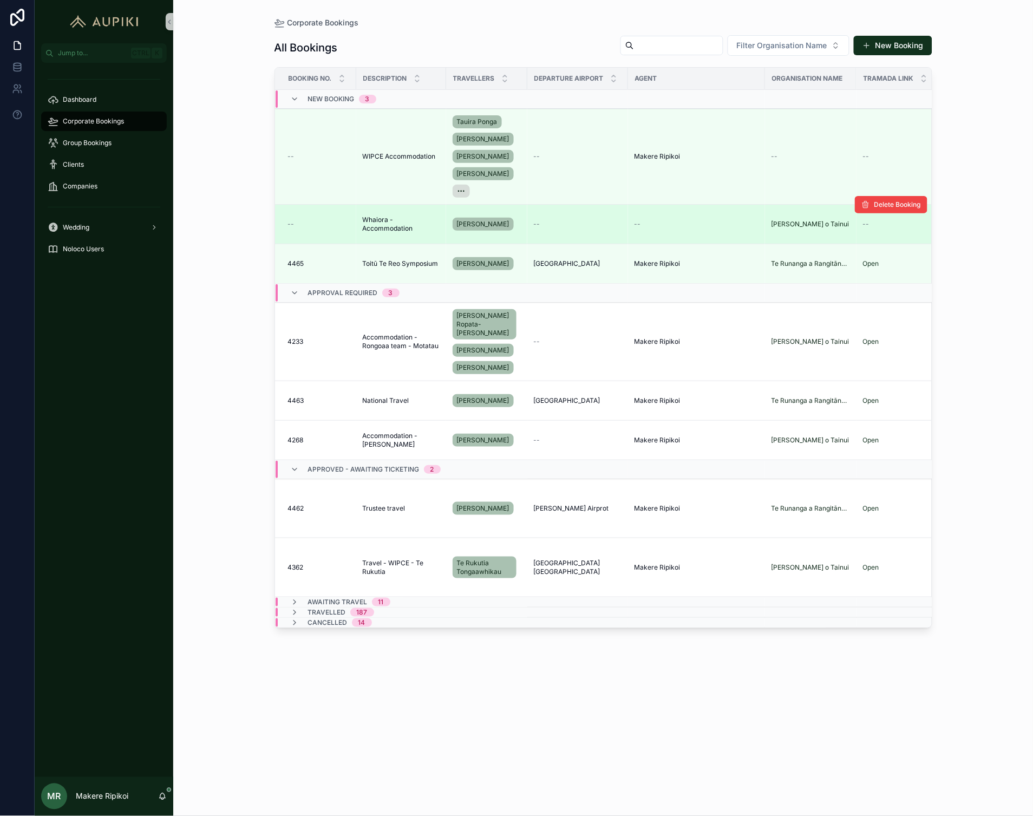 The height and width of the screenshot is (816, 1033). Describe the element at coordinates (54, 797) in the screenshot. I see `span: MR` at that location.